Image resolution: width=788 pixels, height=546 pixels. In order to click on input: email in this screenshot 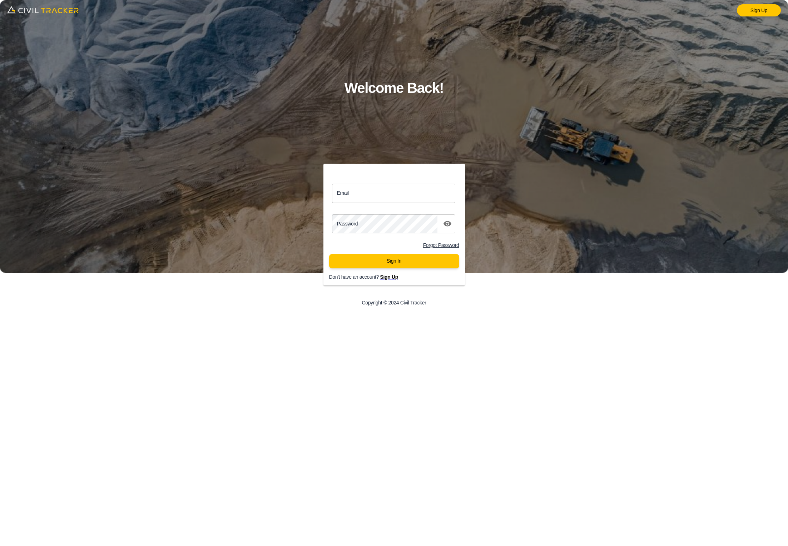, I will do `click(394, 193)`.